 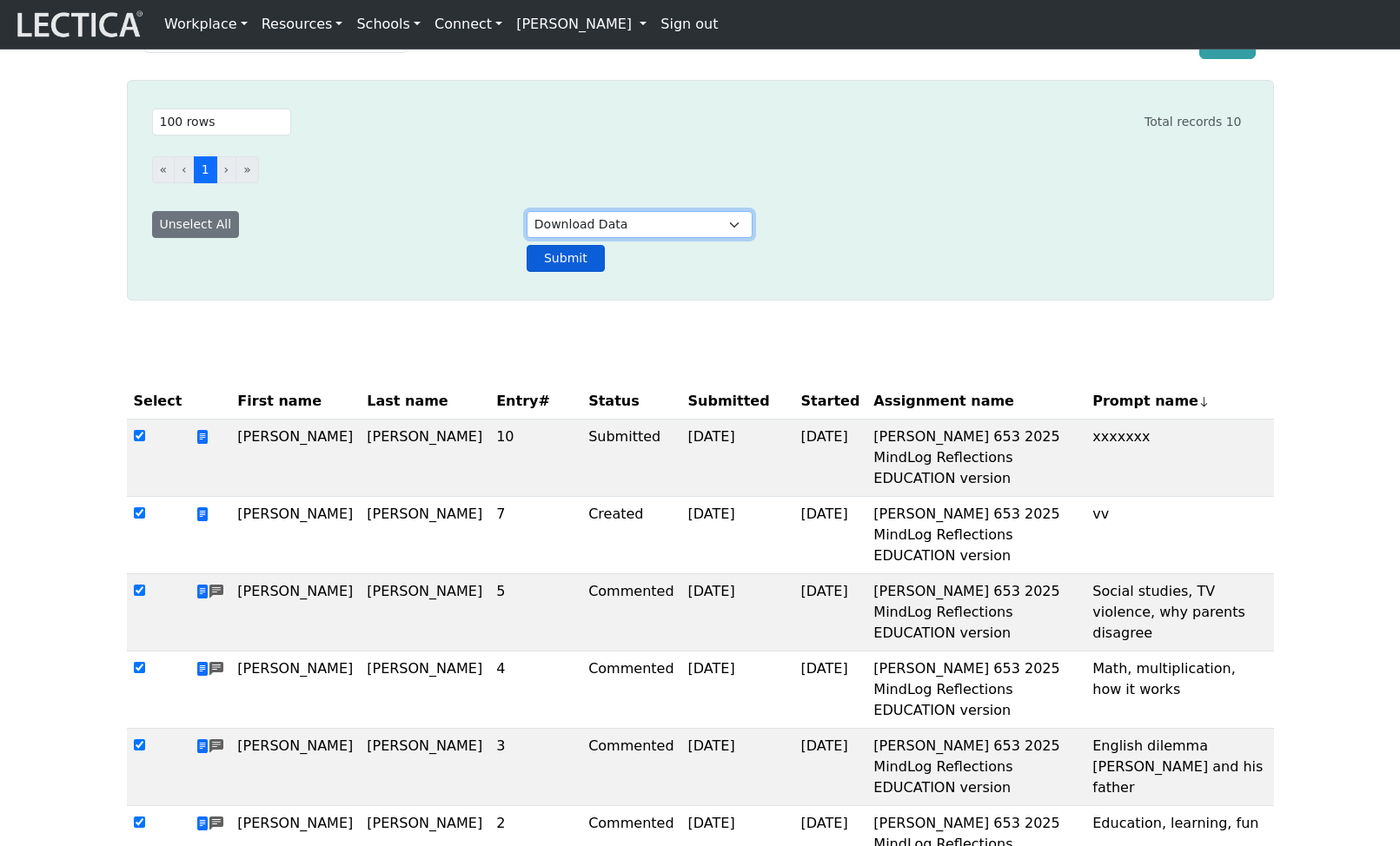 I want to click on button: Unselect All, so click(x=195, y=224).